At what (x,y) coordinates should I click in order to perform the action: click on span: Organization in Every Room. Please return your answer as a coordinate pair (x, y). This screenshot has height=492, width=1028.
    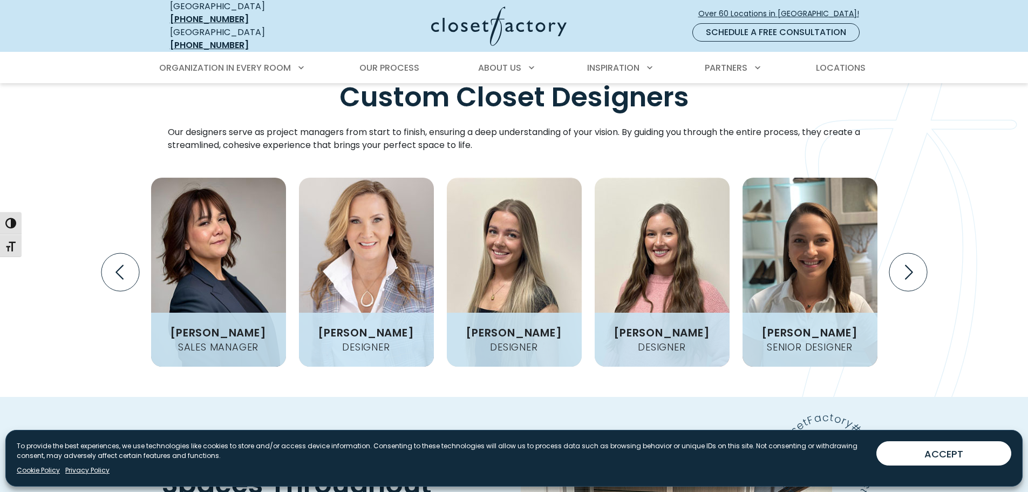
    Looking at the image, I should click on (225, 67).